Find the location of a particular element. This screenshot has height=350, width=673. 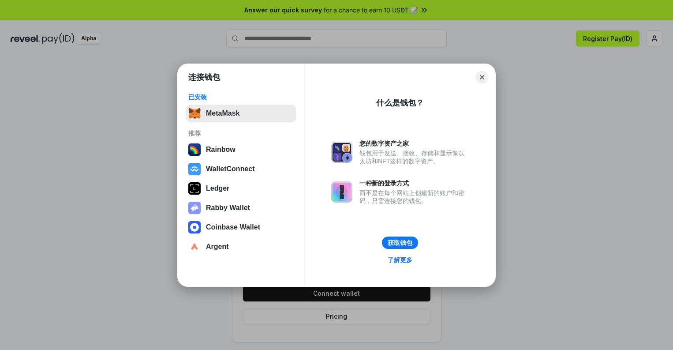

div: 什么是钱包？ is located at coordinates (400, 103).